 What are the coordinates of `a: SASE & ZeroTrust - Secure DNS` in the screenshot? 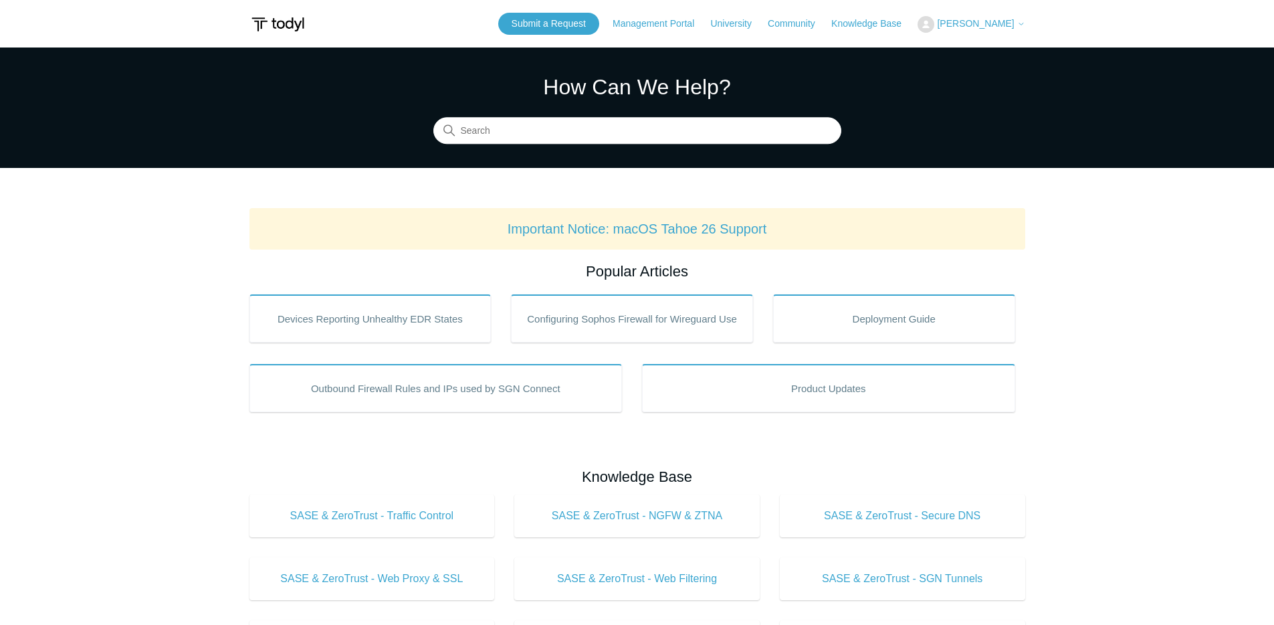 It's located at (902, 516).